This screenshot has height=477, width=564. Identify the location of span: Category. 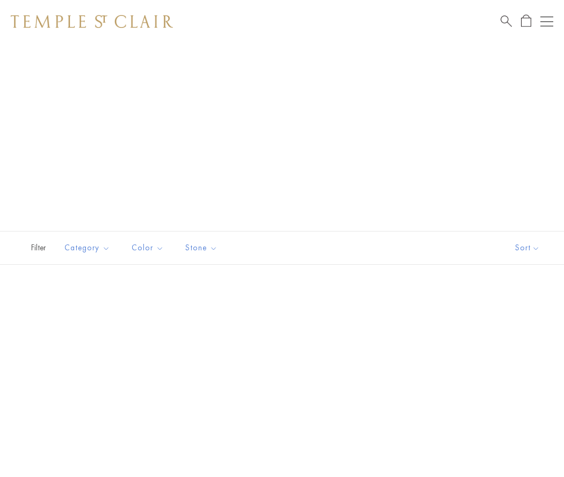
(89, 248).